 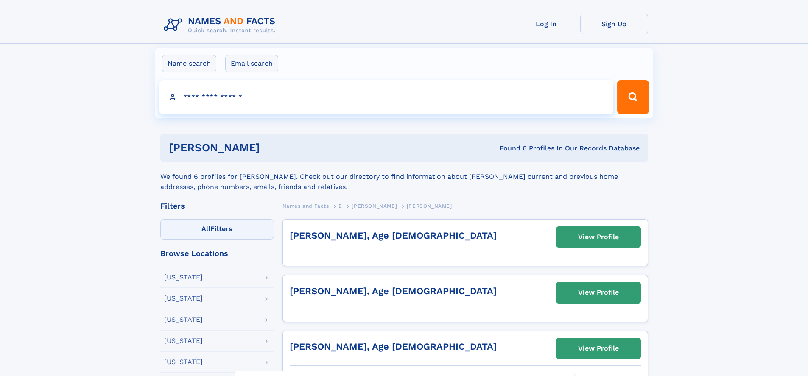 What do you see at coordinates (217, 229) in the screenshot?
I see `label: Filters` at bounding box center [217, 229].